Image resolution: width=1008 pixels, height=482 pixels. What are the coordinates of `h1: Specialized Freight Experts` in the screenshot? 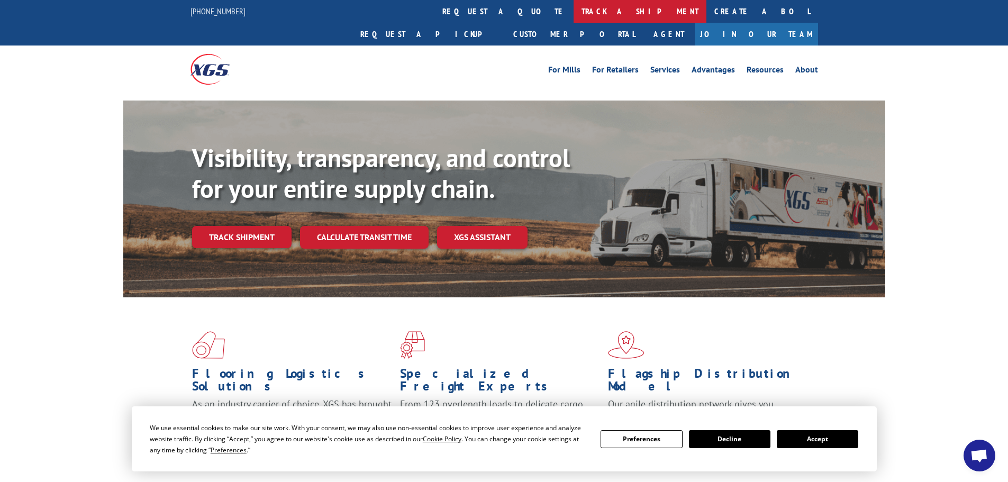 It's located at (500, 383).